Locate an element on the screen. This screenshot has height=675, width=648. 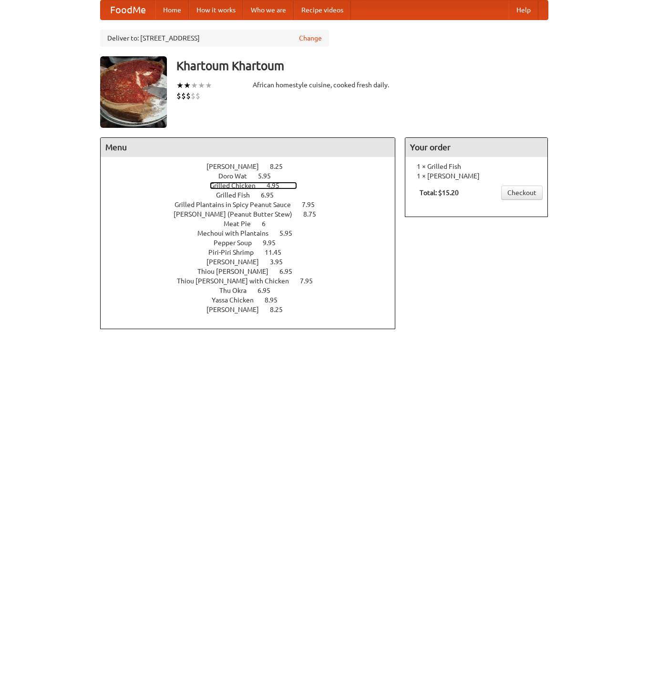
span: 6 is located at coordinates (269, 224).